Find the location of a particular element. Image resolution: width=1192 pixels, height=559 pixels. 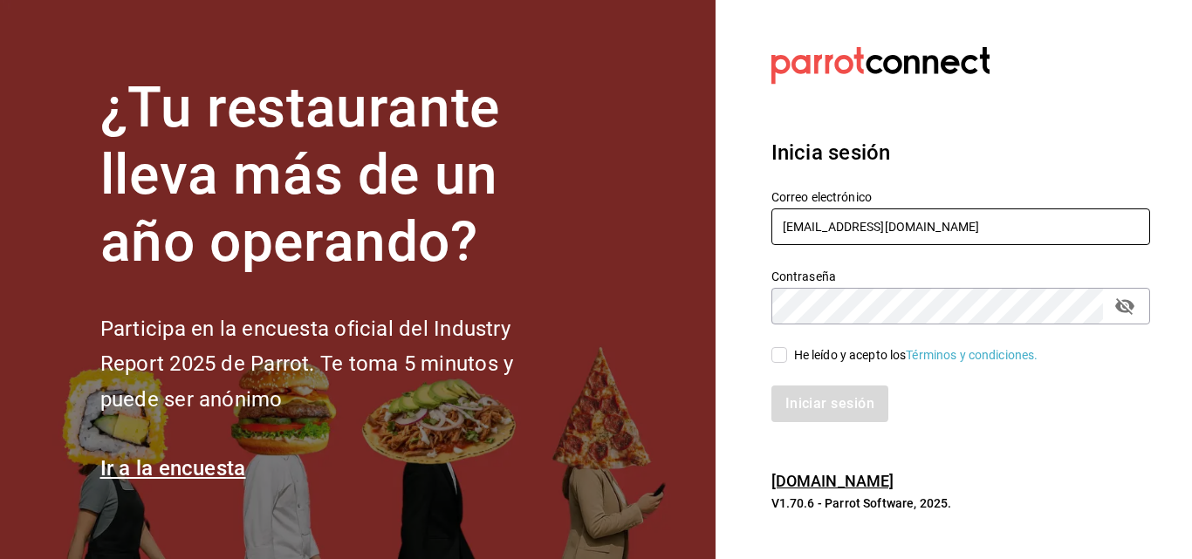

label: Contraseña is located at coordinates (961, 277).